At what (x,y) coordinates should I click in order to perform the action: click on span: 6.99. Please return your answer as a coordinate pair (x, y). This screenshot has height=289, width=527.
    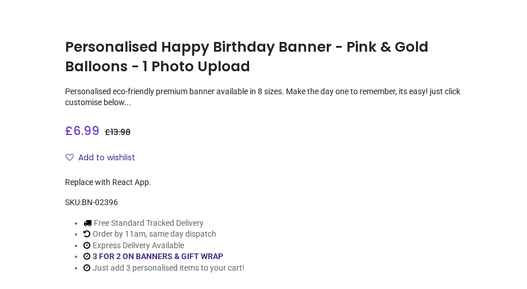
    Looking at the image, I should click on (86, 131).